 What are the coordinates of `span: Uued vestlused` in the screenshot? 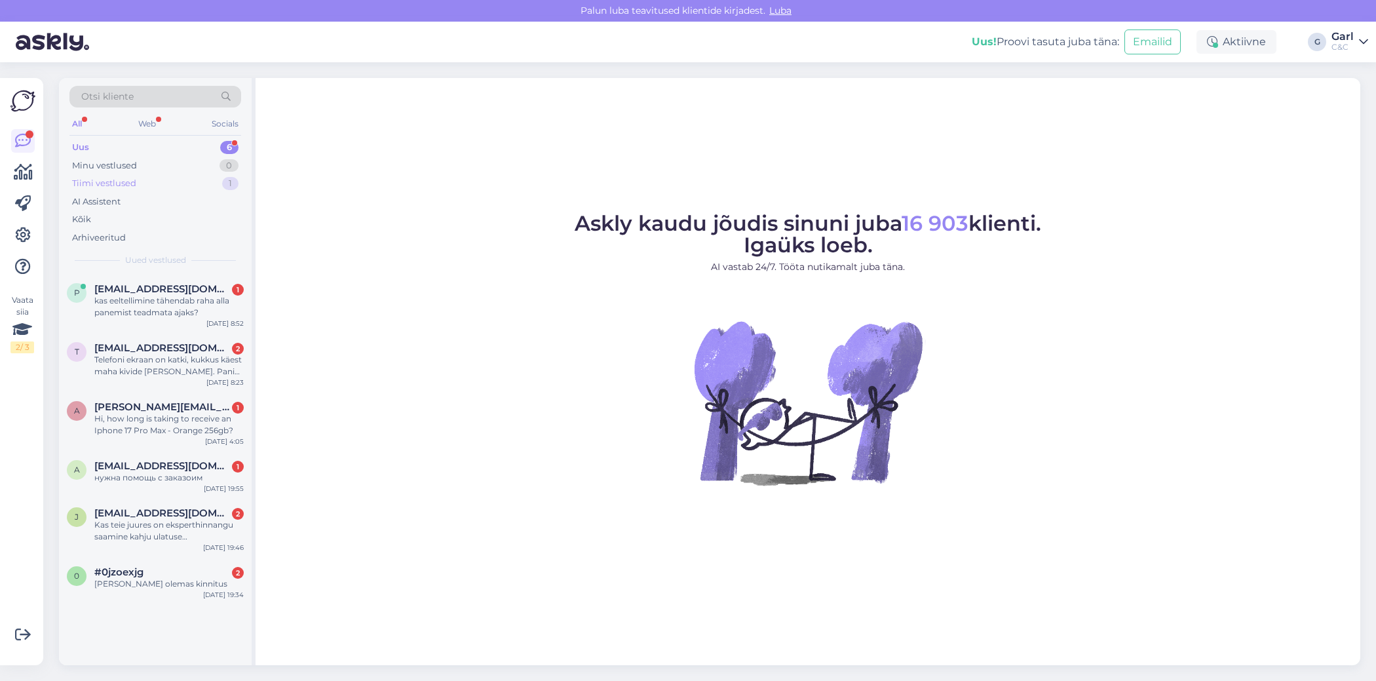 It's located at (155, 260).